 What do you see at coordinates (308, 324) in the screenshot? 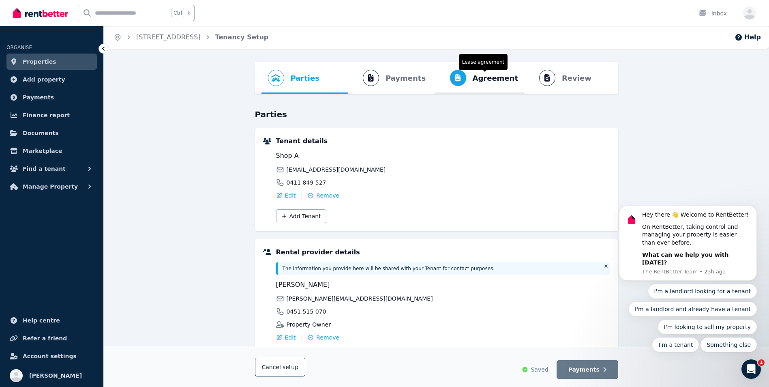
I see `span: Property Owner` at bounding box center [308, 324].